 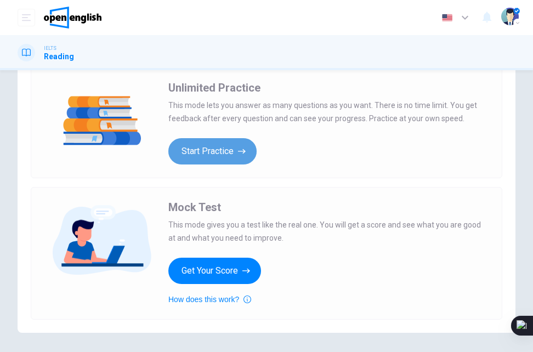 I want to click on img: OpenEnglish logo, so click(x=72, y=18).